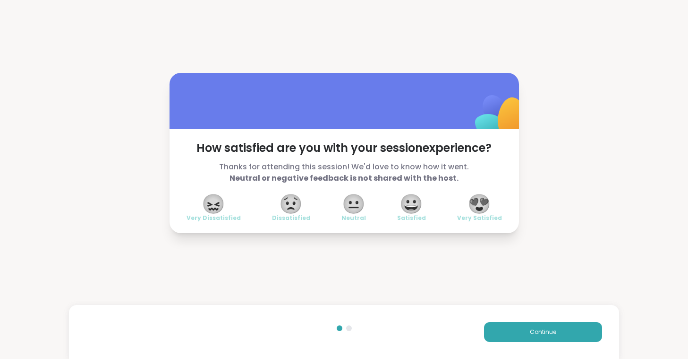 The width and height of the screenshot is (688, 359). Describe the element at coordinates (344, 178) in the screenshot. I see `b: Neutral or negative feedback is not shared with the host.` at that location.